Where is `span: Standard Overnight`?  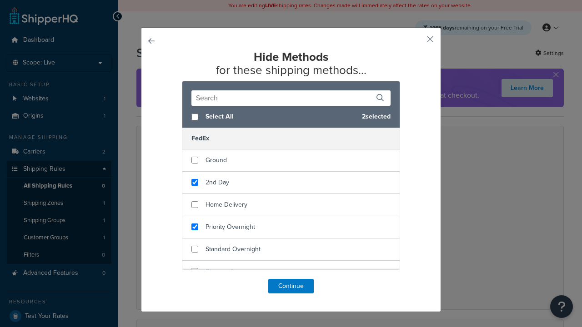 span: Standard Overnight is located at coordinates (233, 249).